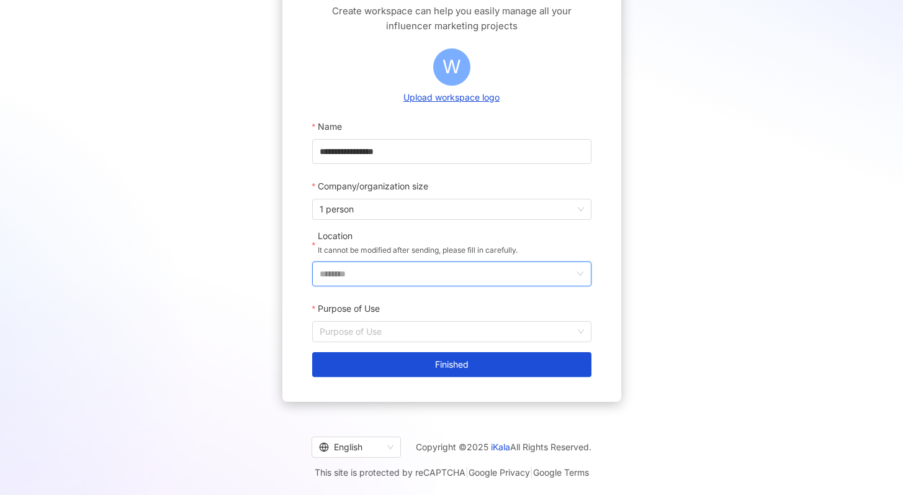  Describe the element at coordinates (452, 473) in the screenshot. I see `span: This site is protected by reCAPTCHA` at that location.